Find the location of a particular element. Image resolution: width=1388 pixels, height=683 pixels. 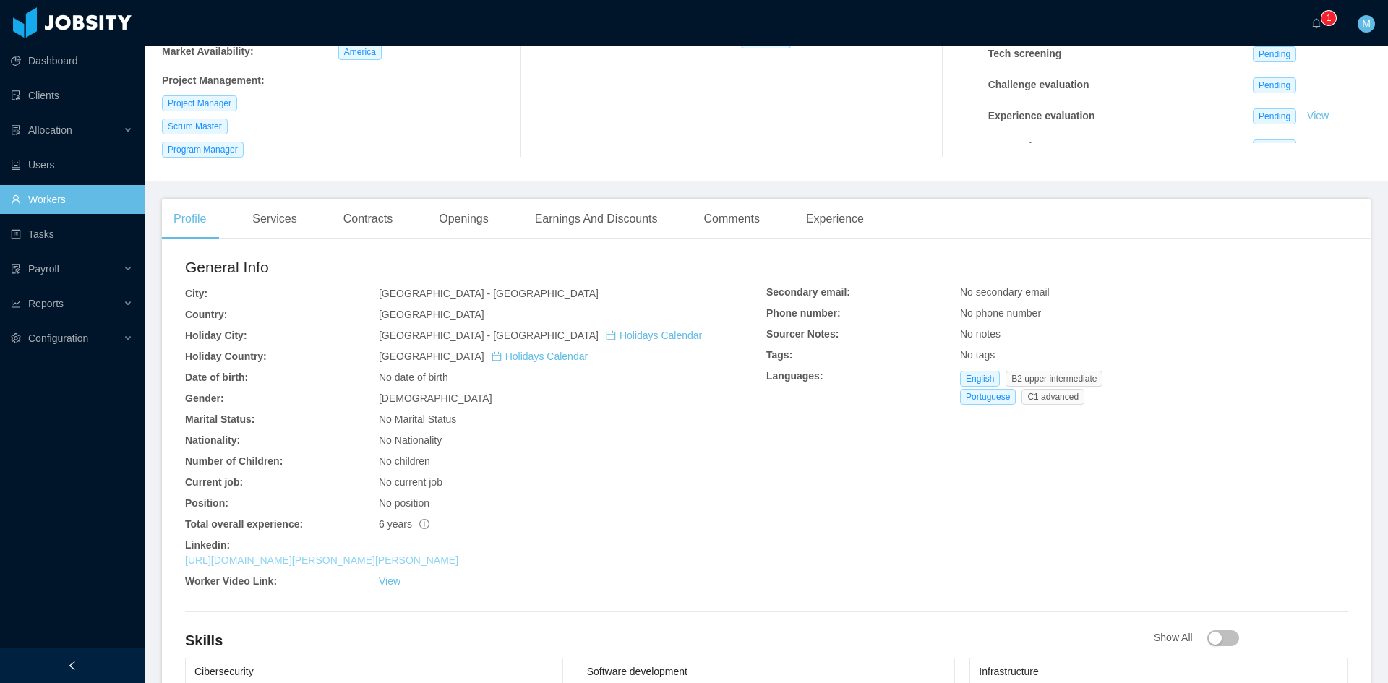

span: No current job is located at coordinates (411, 482).